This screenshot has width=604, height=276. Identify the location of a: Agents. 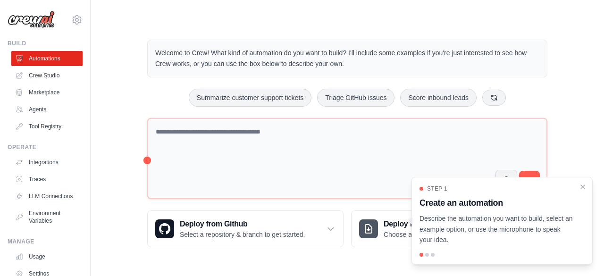
(47, 110).